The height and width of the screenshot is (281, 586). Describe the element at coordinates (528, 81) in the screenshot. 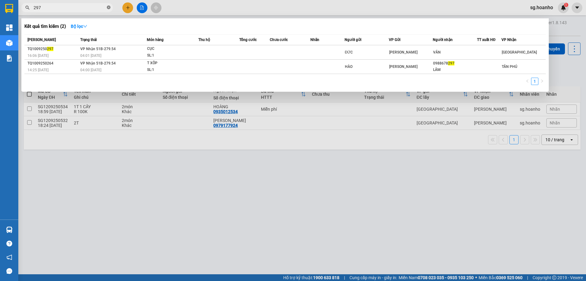

I see `li: Previous Page` at that location.